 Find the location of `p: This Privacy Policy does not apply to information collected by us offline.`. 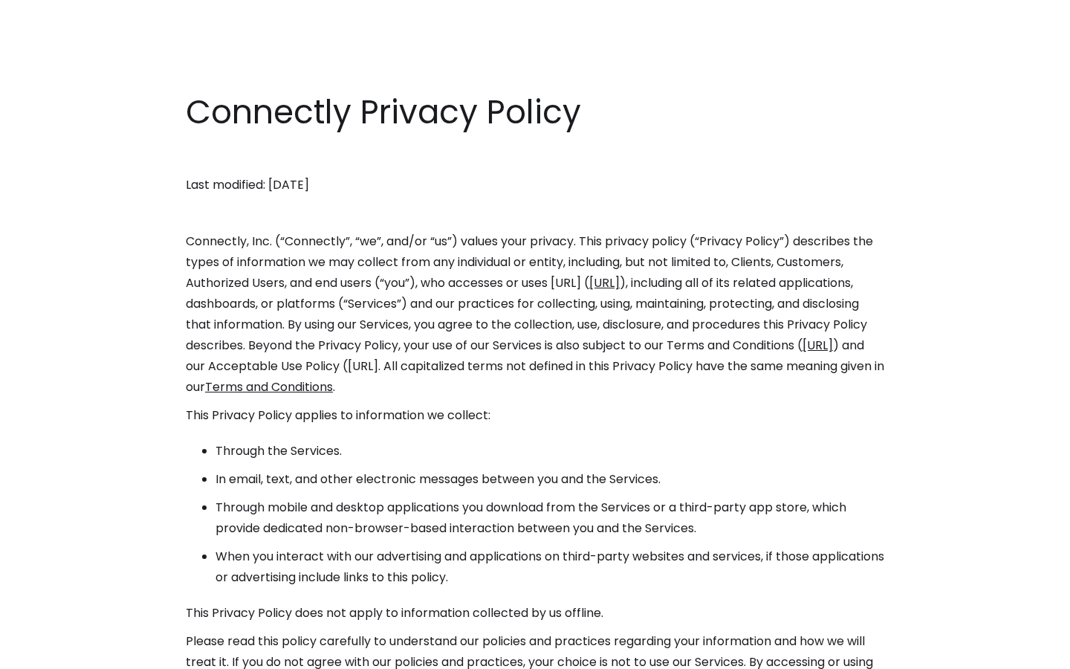

p: This Privacy Policy does not apply to information collected by us offline. is located at coordinates (535, 613).